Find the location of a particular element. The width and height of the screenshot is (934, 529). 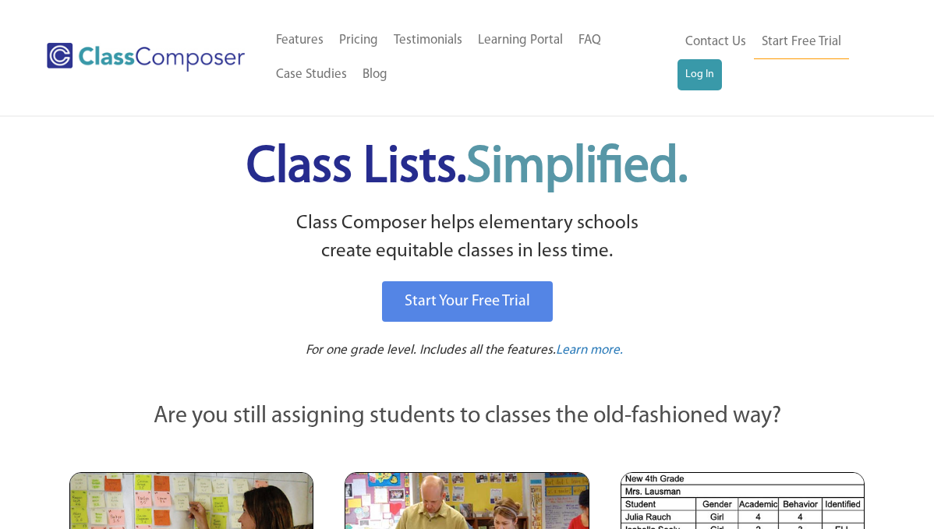

p: Are you still assigning students to classes the old-fashioned way? is located at coordinates (467, 417).